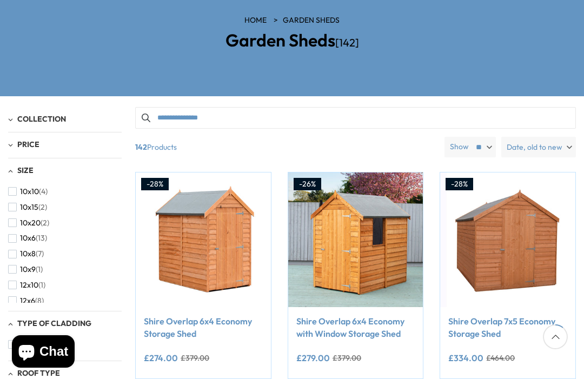  What do you see at coordinates (25, 269) in the screenshot?
I see `button: 10x9` at bounding box center [25, 269].